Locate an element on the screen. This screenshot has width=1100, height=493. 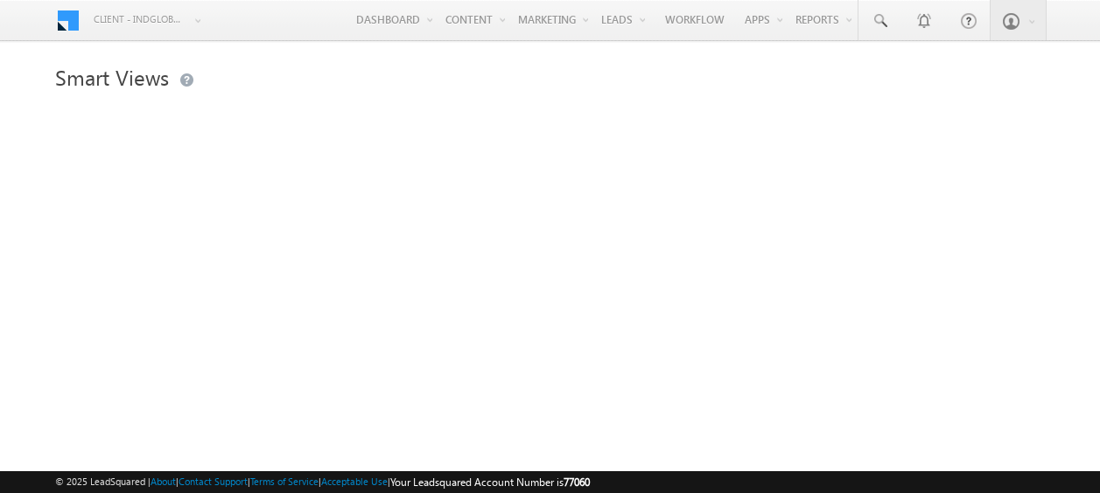
a: Acceptable Use is located at coordinates (354, 481).